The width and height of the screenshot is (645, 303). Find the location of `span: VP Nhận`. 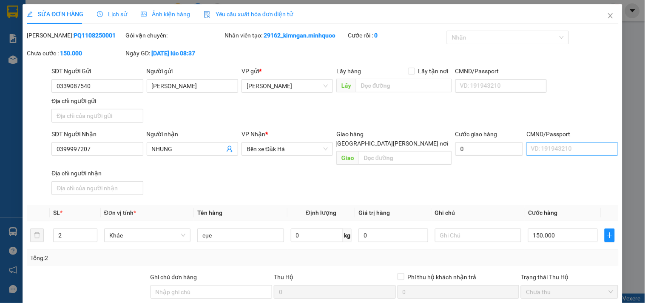

span: VP Nhận is located at coordinates (253, 134).